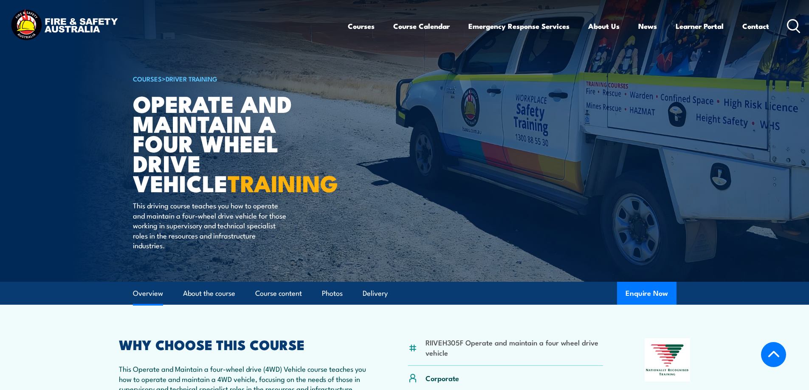 The height and width of the screenshot is (390, 809). Describe the element at coordinates (361, 26) in the screenshot. I see `a: Courses` at that location.